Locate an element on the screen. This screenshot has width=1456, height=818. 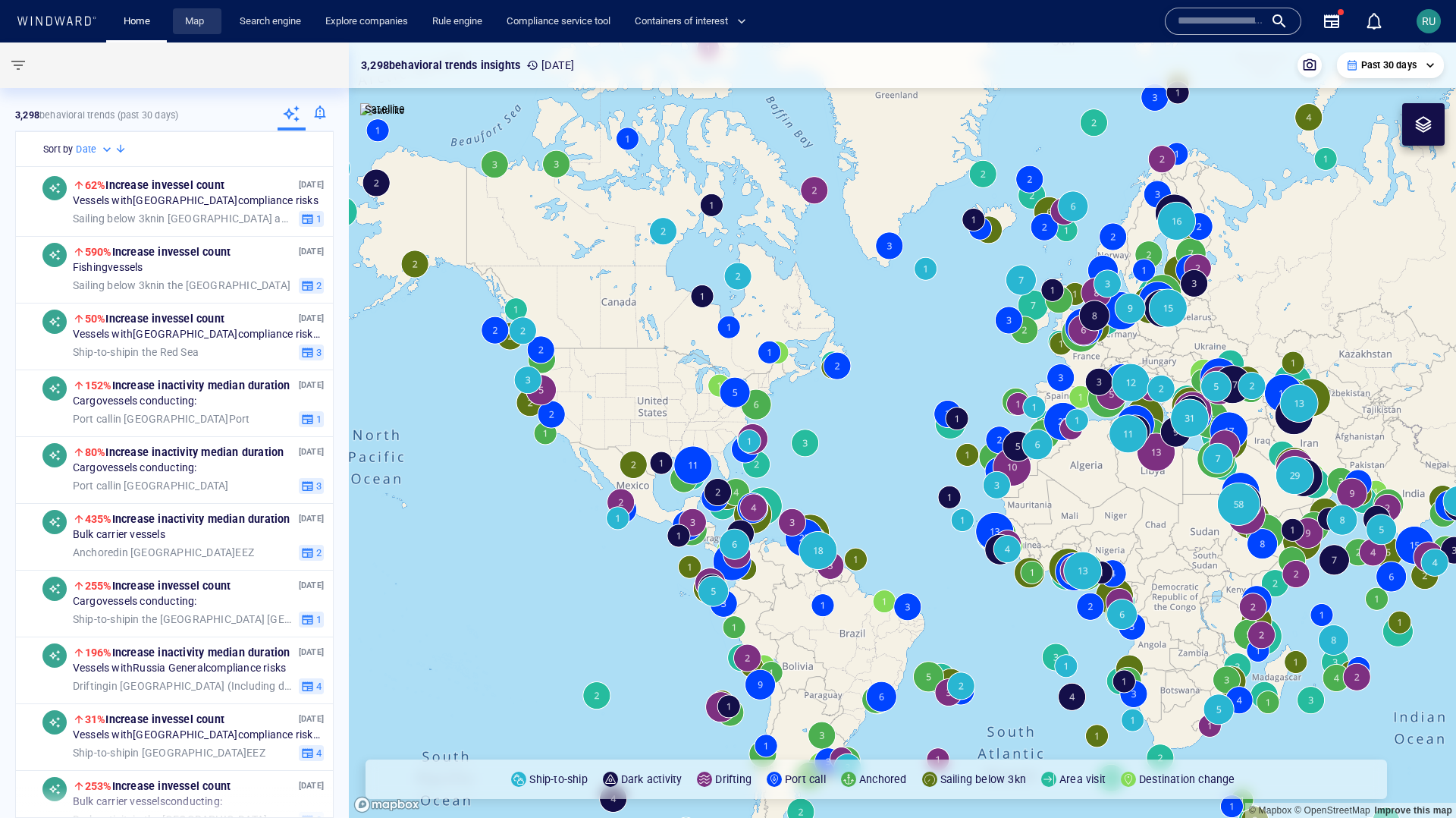
div: Notification center is located at coordinates (1374, 21).